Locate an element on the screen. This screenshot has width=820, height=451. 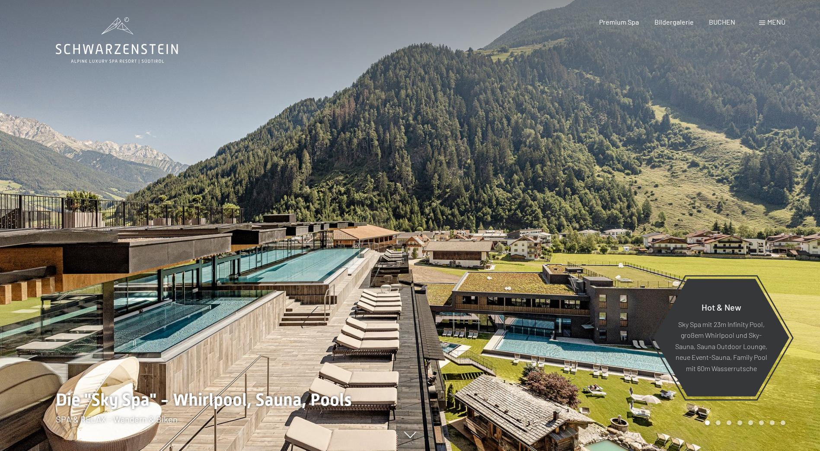
a: Premium Spa is located at coordinates (619, 22).